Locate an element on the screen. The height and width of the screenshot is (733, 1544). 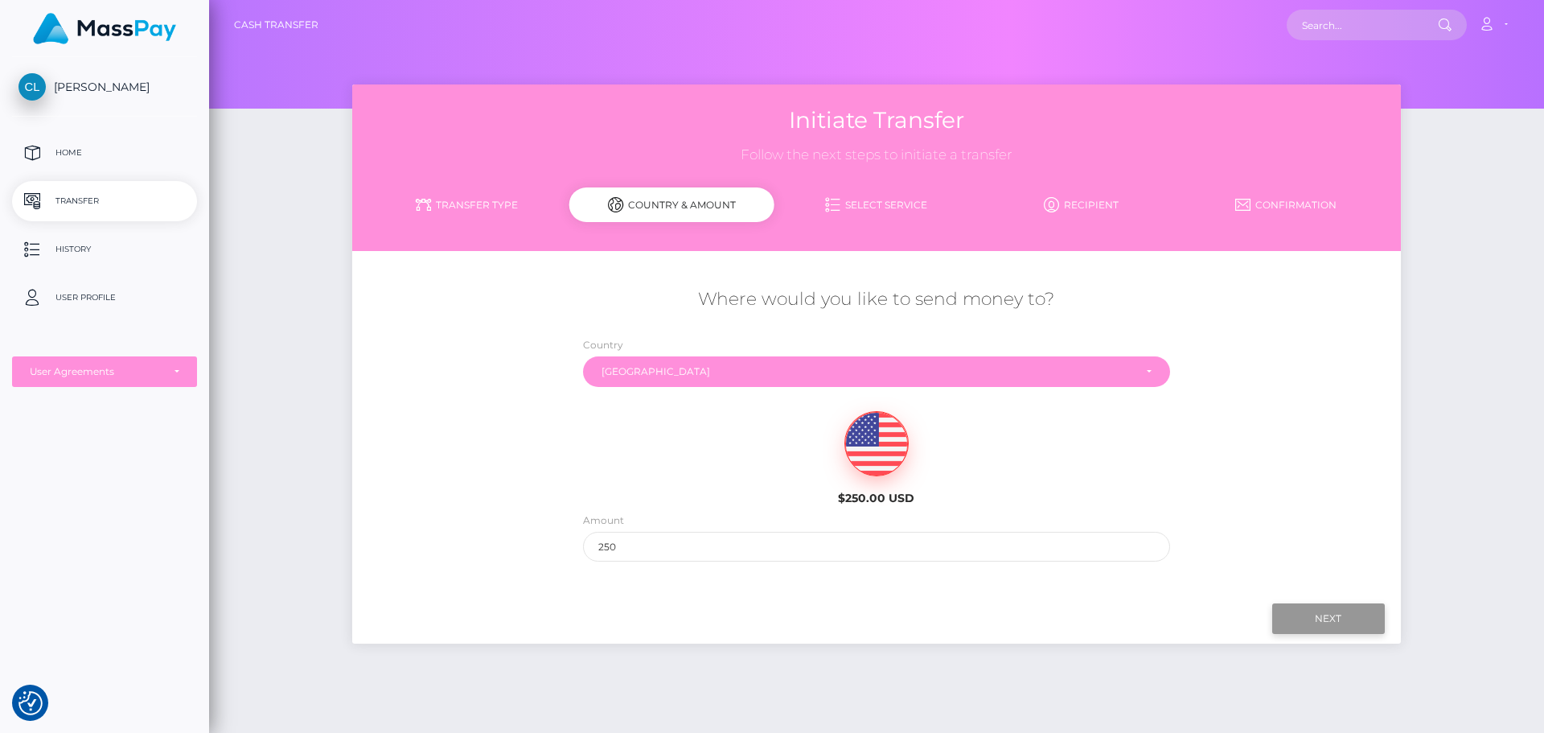
input: Next is located at coordinates (1329, 619).